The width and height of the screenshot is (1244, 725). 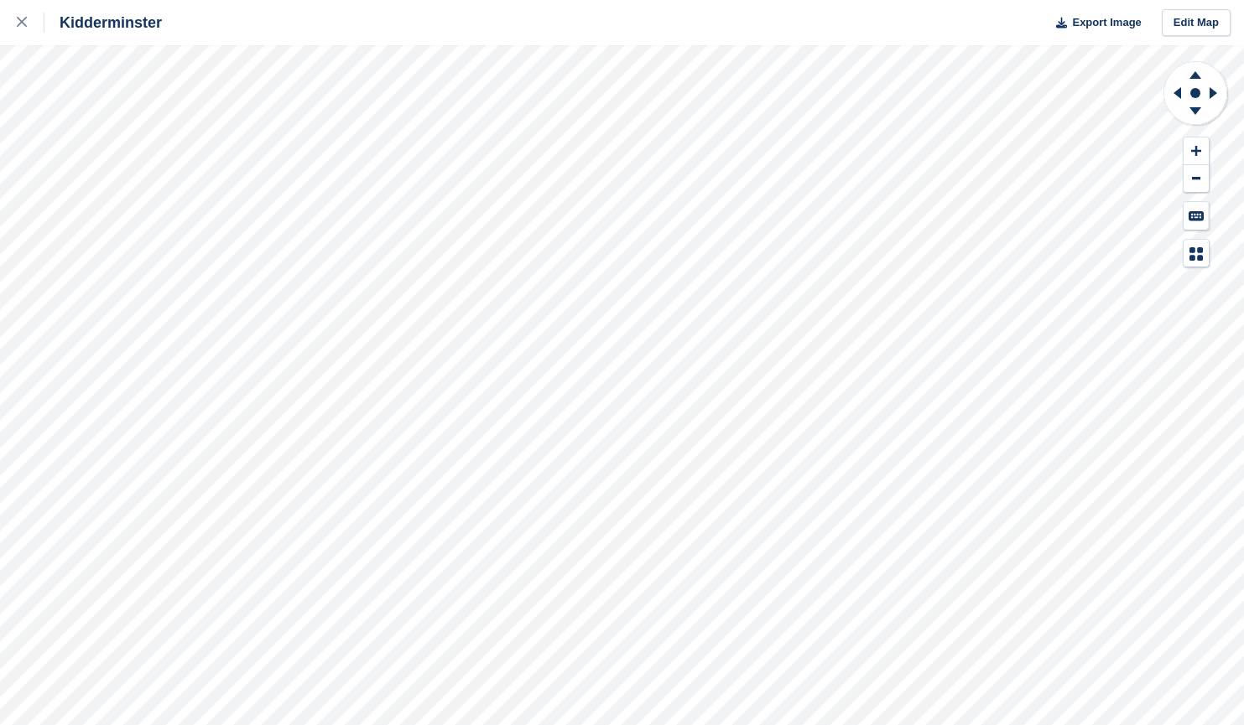 What do you see at coordinates (1196, 151) in the screenshot?
I see `button: Zoom In` at bounding box center [1196, 151].